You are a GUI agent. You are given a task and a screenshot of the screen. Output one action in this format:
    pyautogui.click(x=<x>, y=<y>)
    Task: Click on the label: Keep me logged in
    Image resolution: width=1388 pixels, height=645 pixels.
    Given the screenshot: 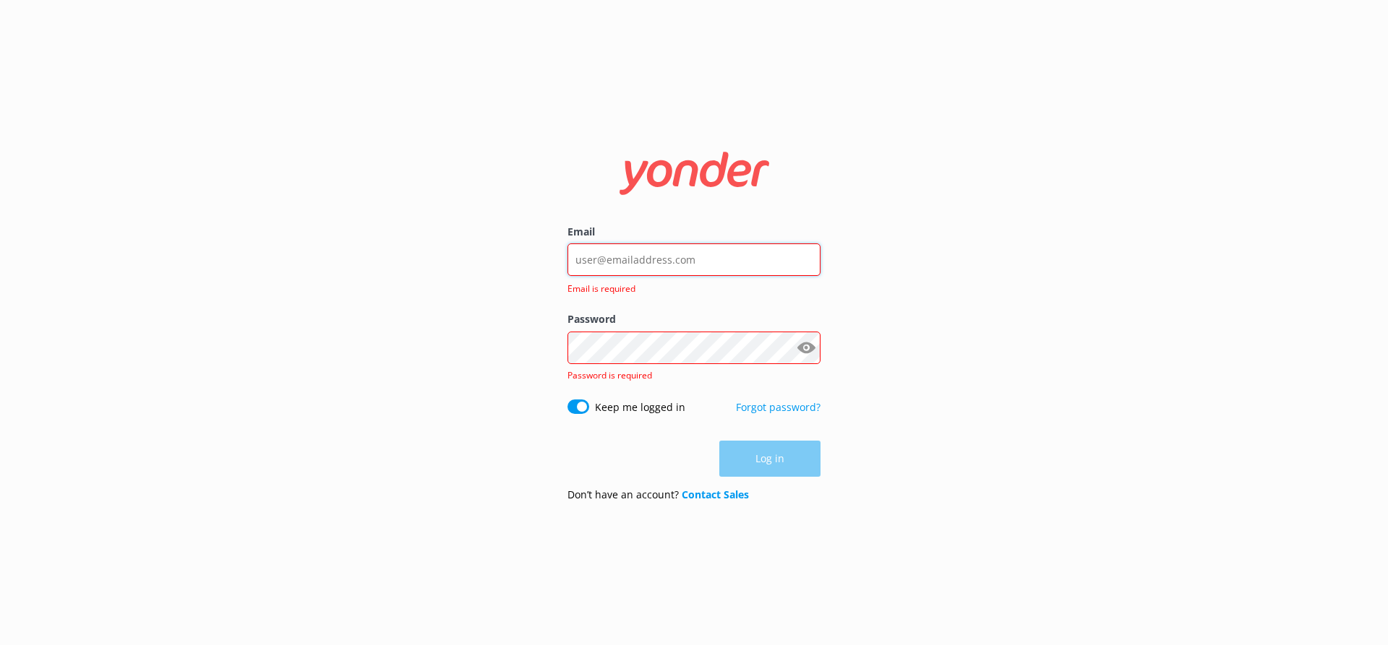 What is the action you would take?
    pyautogui.click(x=640, y=408)
    